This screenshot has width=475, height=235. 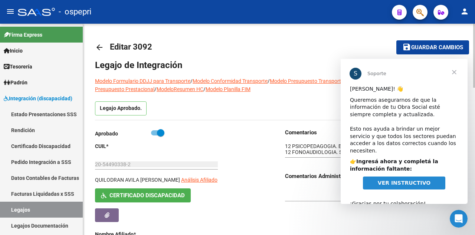 I want to click on span: Integración (discapacidad), so click(x=38, y=99).